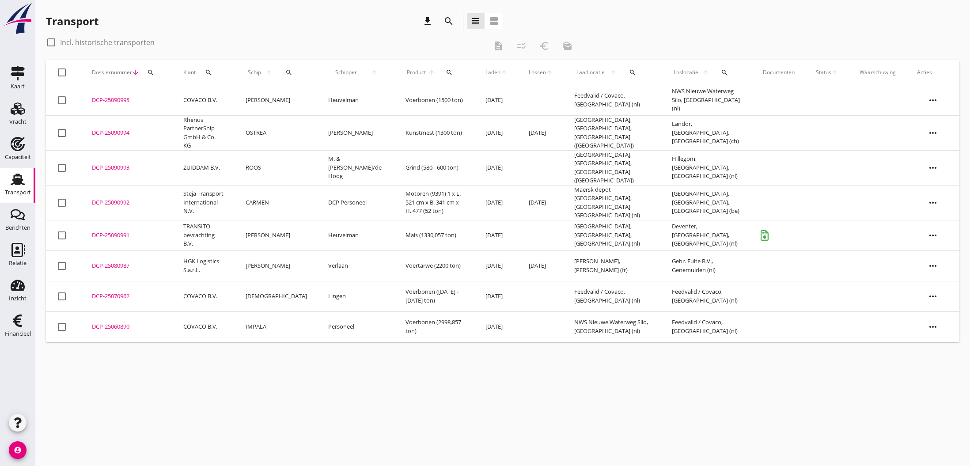  I want to click on td: CARMEN, so click(276, 202).